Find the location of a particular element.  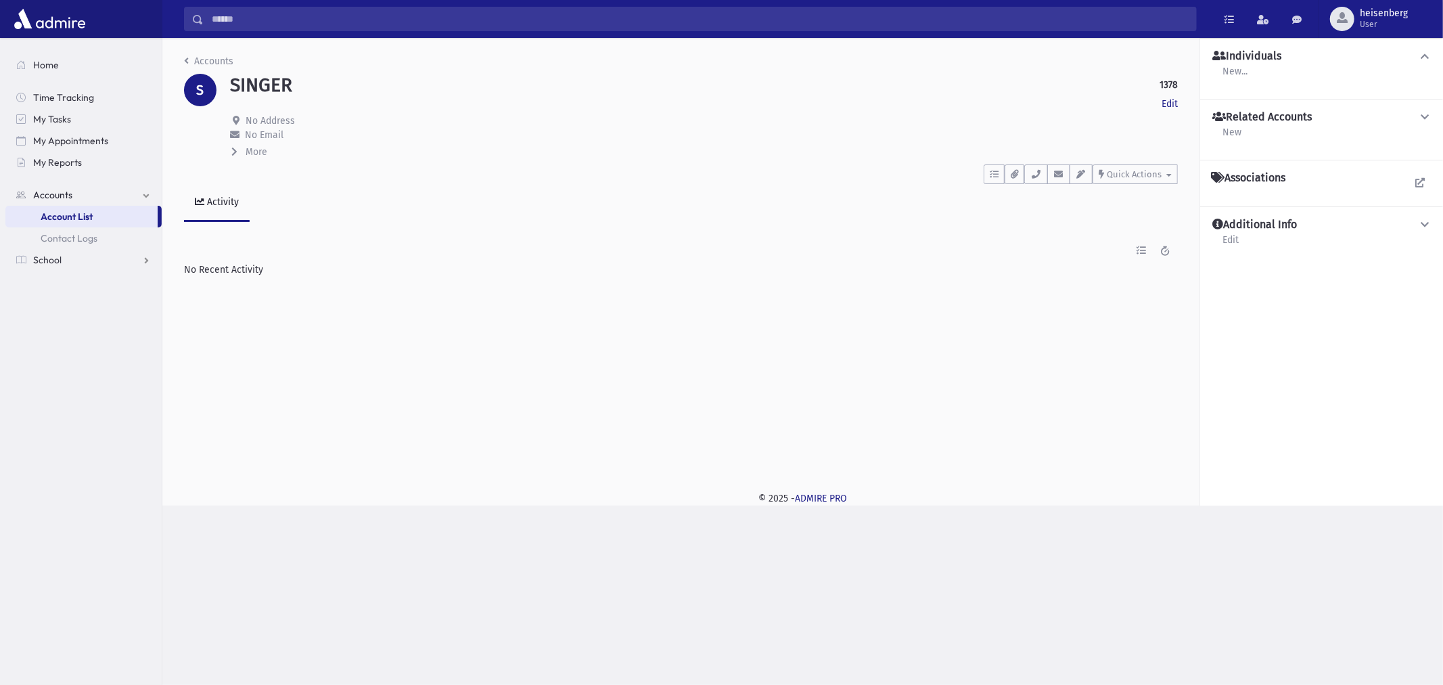

nav: breadcrumb is located at coordinates (208, 64).